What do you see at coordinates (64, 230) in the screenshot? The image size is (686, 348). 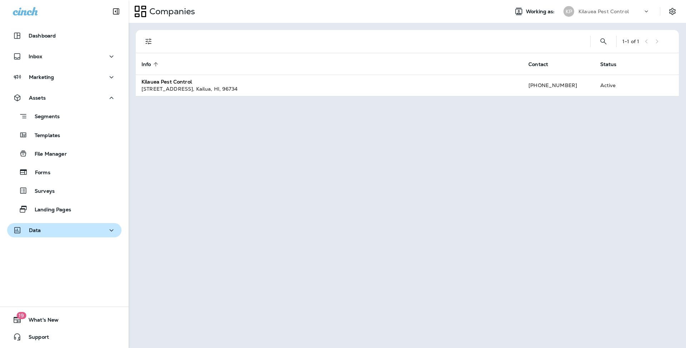 I see `button: Data` at bounding box center [64, 230].